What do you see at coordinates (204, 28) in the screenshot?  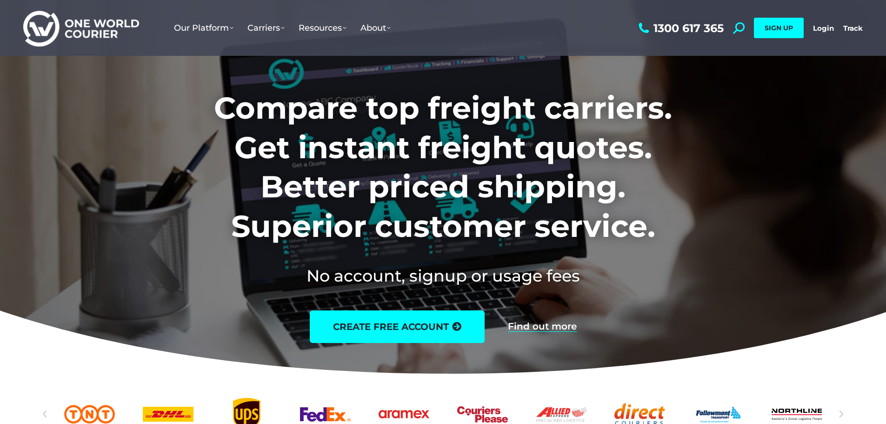 I see `span: Our Platform` at bounding box center [204, 28].